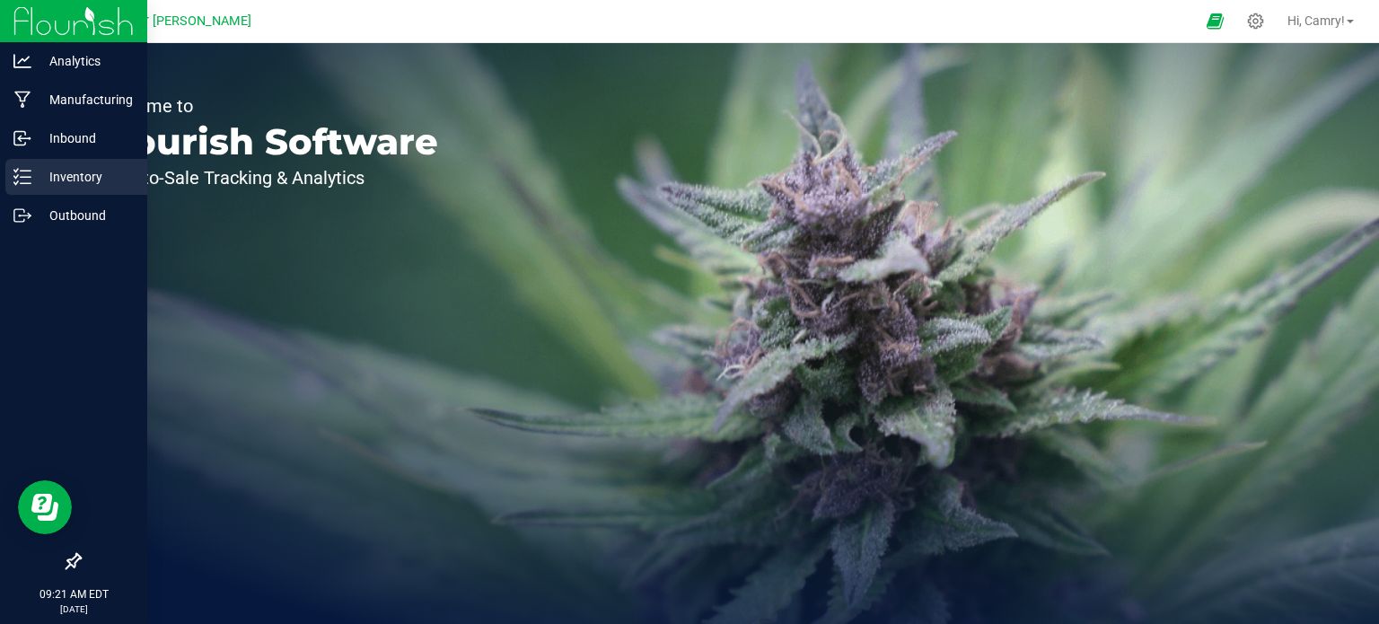 The image size is (1379, 624). I want to click on inline-svg: Inventory, so click(22, 177).